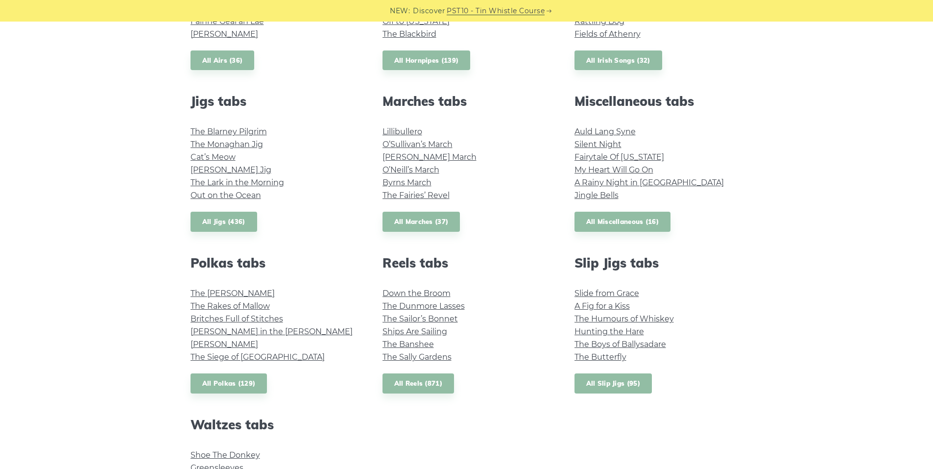 This screenshot has height=469, width=933. What do you see at coordinates (424, 306) in the screenshot?
I see `a: The Dunmore Lasses` at bounding box center [424, 306].